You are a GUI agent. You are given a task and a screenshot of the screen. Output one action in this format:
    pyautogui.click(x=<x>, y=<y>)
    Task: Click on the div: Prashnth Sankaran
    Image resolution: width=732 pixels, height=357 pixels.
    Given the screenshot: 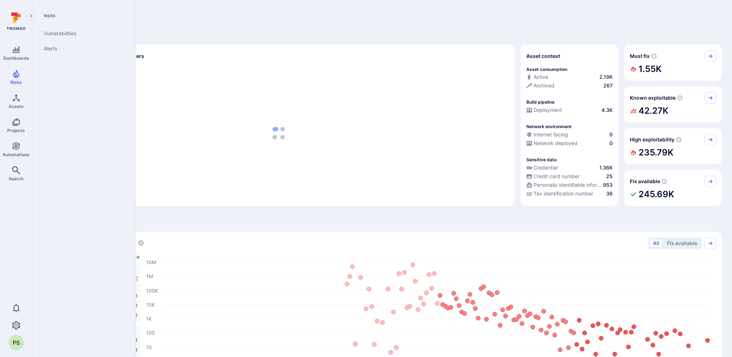 What is the action you would take?
    pyautogui.click(x=16, y=342)
    